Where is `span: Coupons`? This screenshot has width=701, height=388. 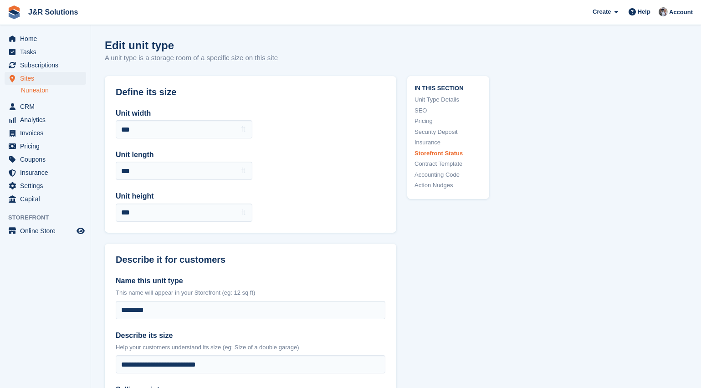 span: Coupons is located at coordinates (47, 159).